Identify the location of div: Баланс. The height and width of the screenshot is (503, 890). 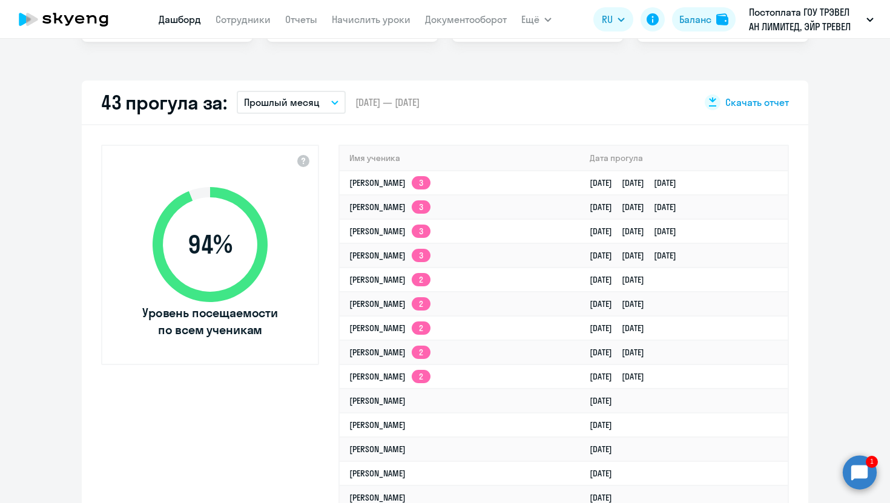
(695, 19).